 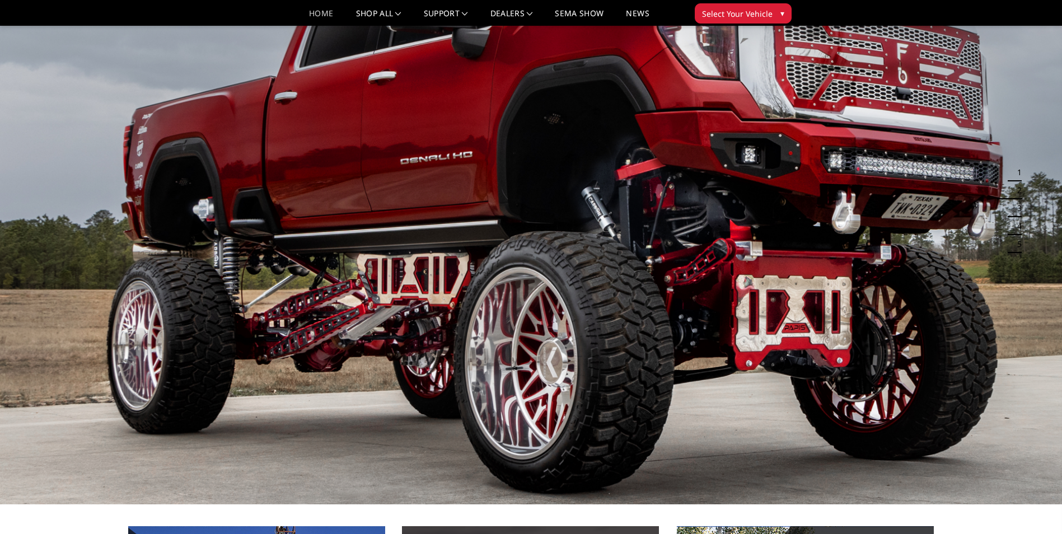 What do you see at coordinates (1016, 190) in the screenshot?
I see `button: 2 of 5` at bounding box center [1016, 190].